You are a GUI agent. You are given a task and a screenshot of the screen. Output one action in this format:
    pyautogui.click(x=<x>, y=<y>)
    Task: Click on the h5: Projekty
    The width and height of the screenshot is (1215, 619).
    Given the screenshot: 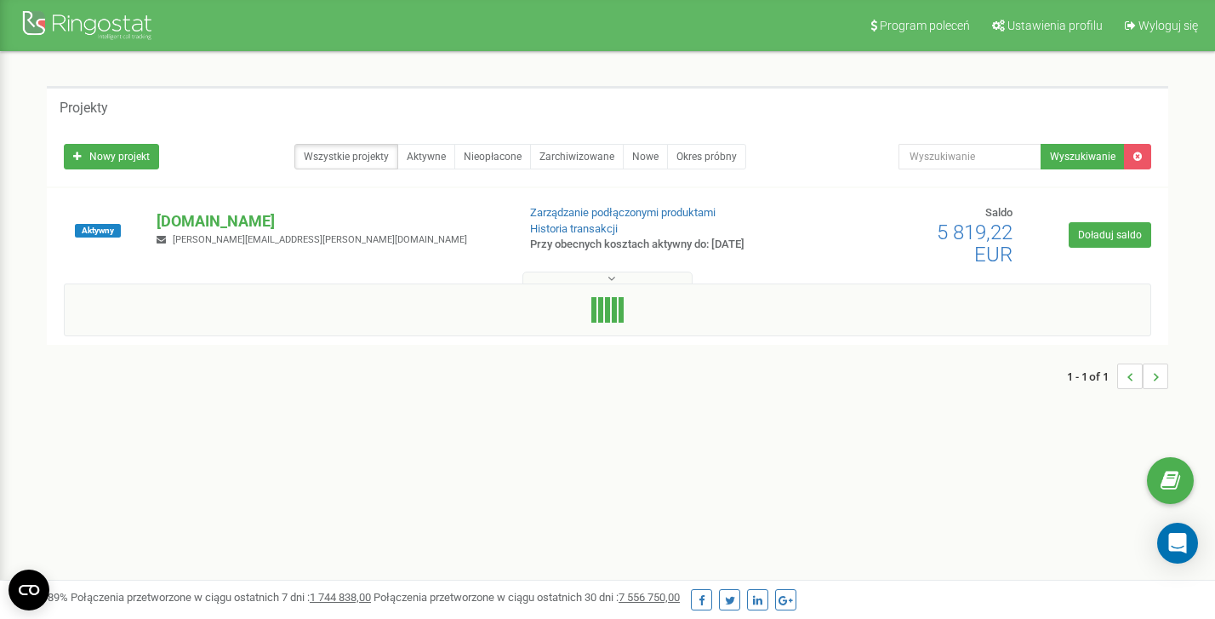 What is the action you would take?
    pyautogui.click(x=83, y=108)
    